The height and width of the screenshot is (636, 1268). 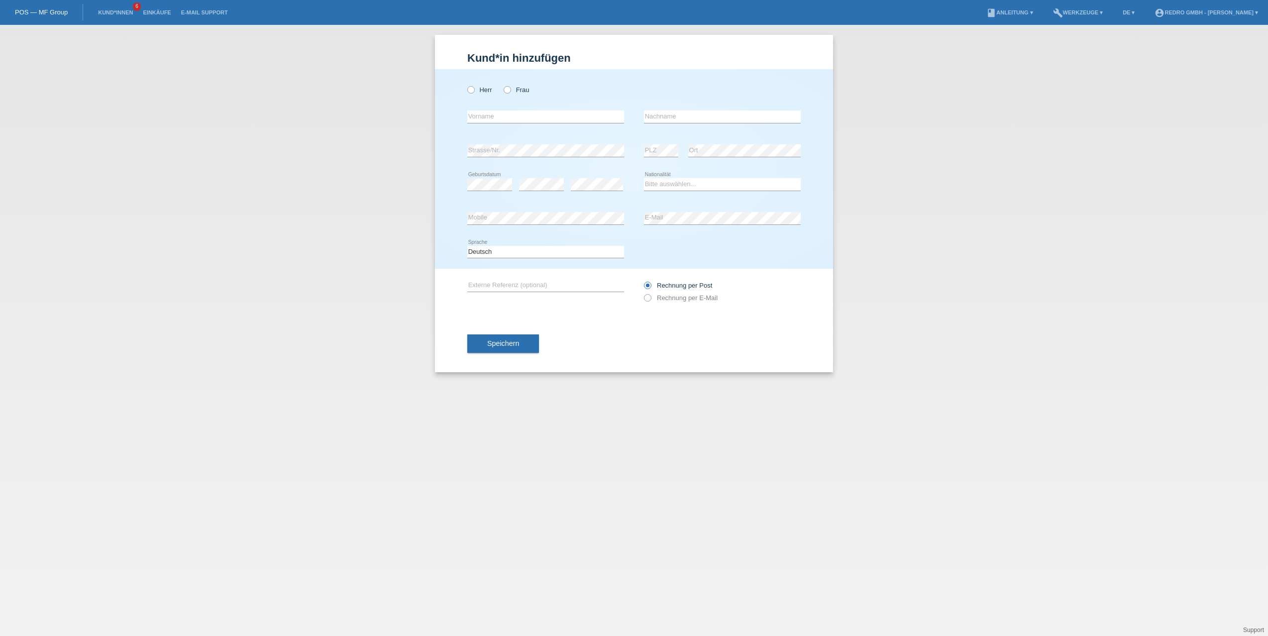 I want to click on a: DE ▾, so click(x=1129, y=12).